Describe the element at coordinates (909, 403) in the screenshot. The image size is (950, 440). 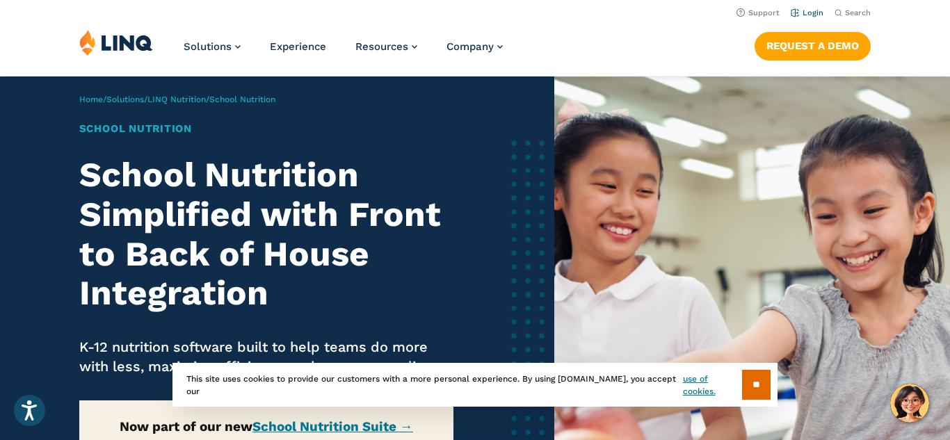
I see `button: Hello, have a question? Let’s chat.` at that location.